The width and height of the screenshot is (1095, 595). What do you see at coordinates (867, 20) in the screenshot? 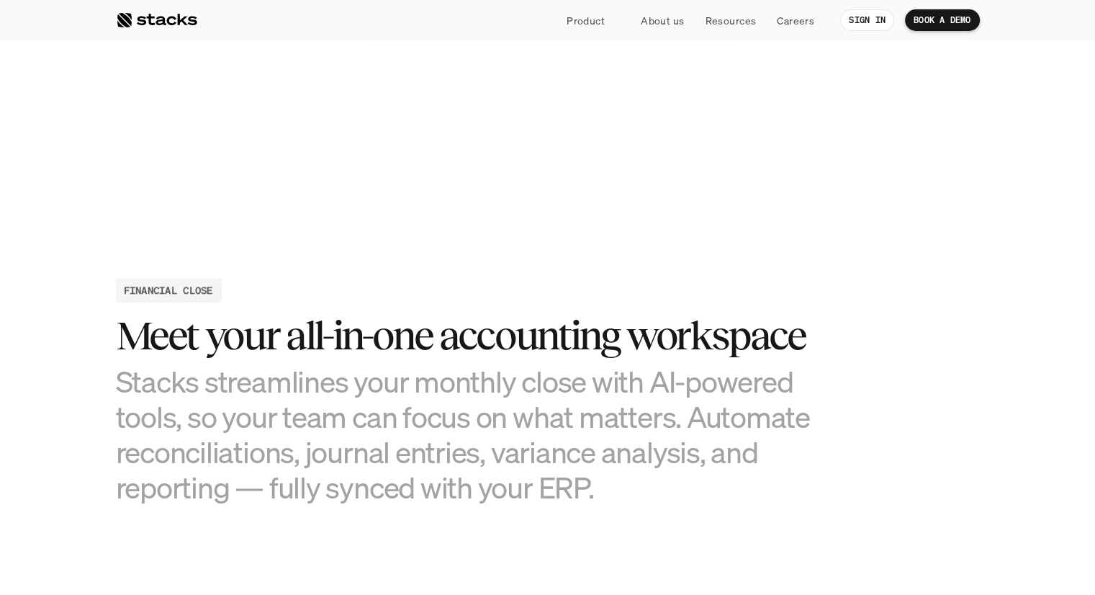
I see `p: SIGN IN` at bounding box center [867, 20].